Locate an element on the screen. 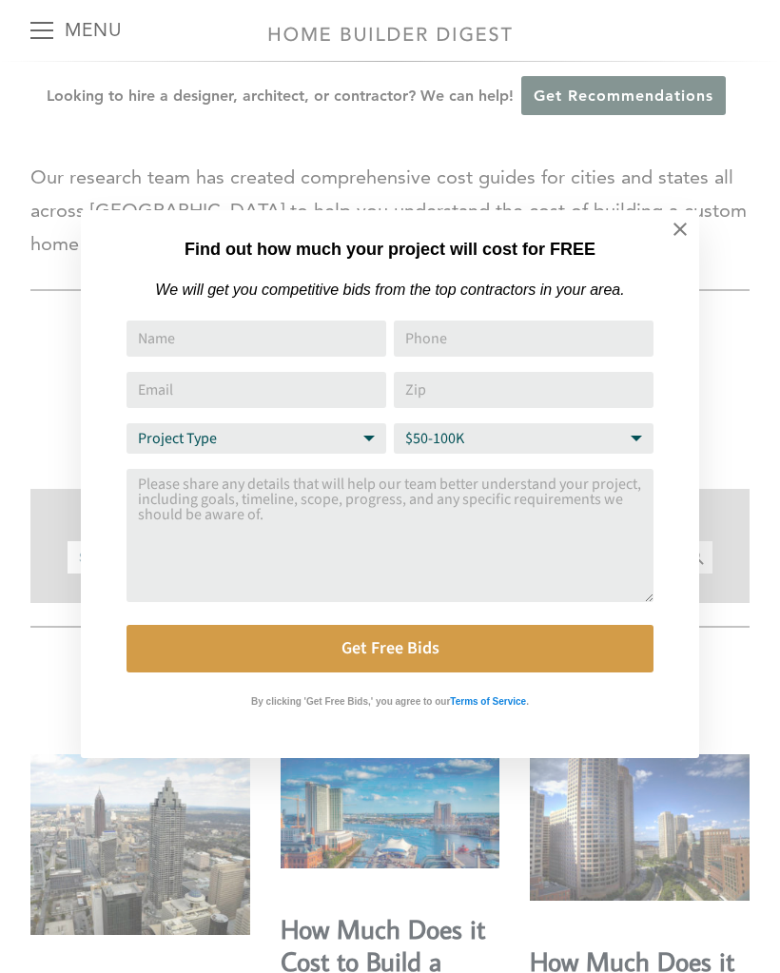 The height and width of the screenshot is (973, 780). em: We will get you competitive bids from the top contractors in your area. is located at coordinates (389, 289).